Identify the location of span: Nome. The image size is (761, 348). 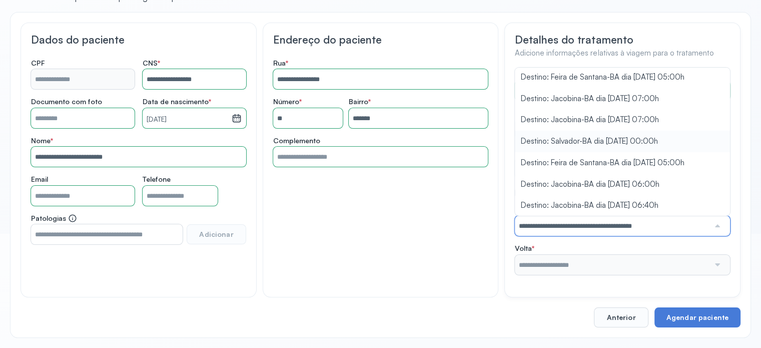
(42, 141).